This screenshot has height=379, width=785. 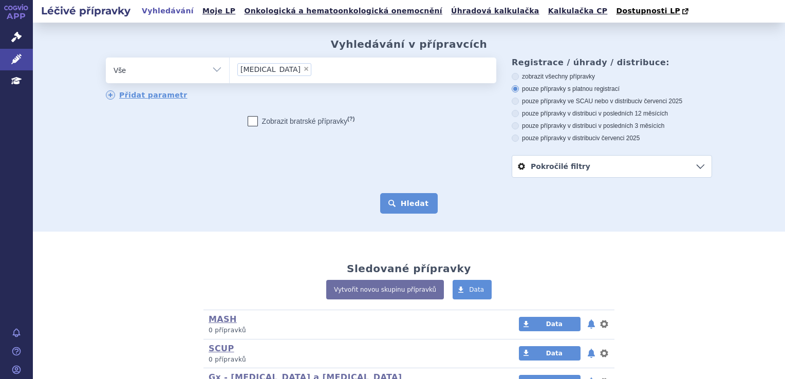 What do you see at coordinates (653, 11) in the screenshot?
I see `a: Dostupnosti LP` at bounding box center [653, 11].